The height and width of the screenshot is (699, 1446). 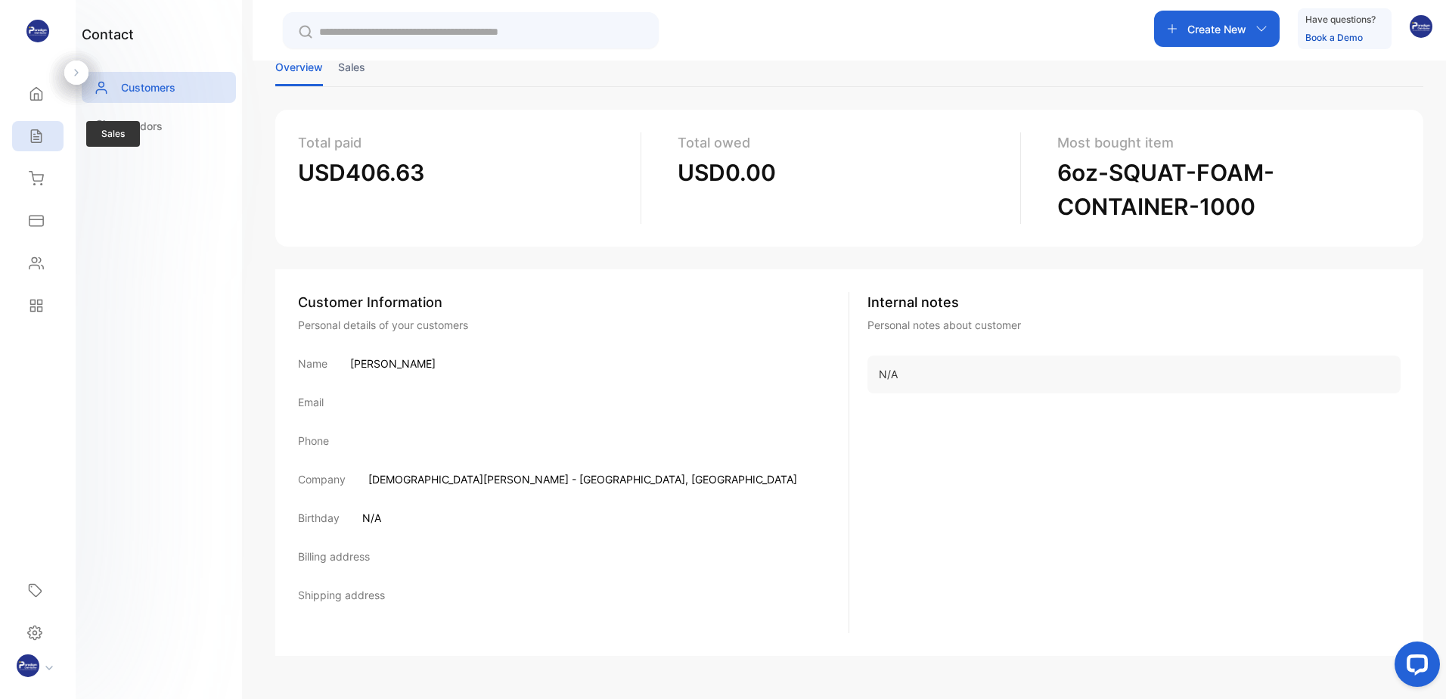 I want to click on p: Most bought item, so click(x=1223, y=142).